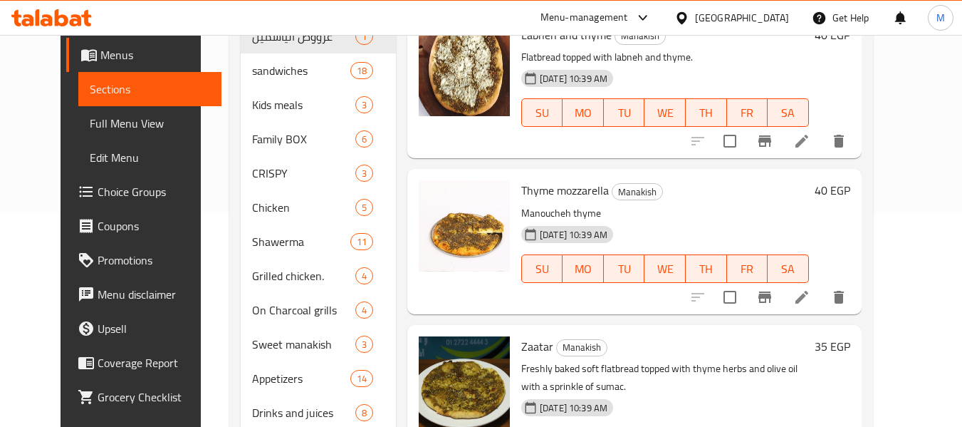 The width and height of the screenshot is (962, 427). What do you see at coordinates (144, 328) in the screenshot?
I see `a: Upsell` at bounding box center [144, 328].